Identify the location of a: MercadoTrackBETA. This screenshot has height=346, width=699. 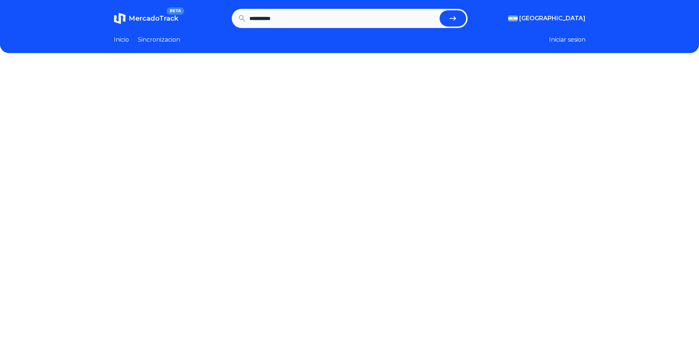
(146, 18).